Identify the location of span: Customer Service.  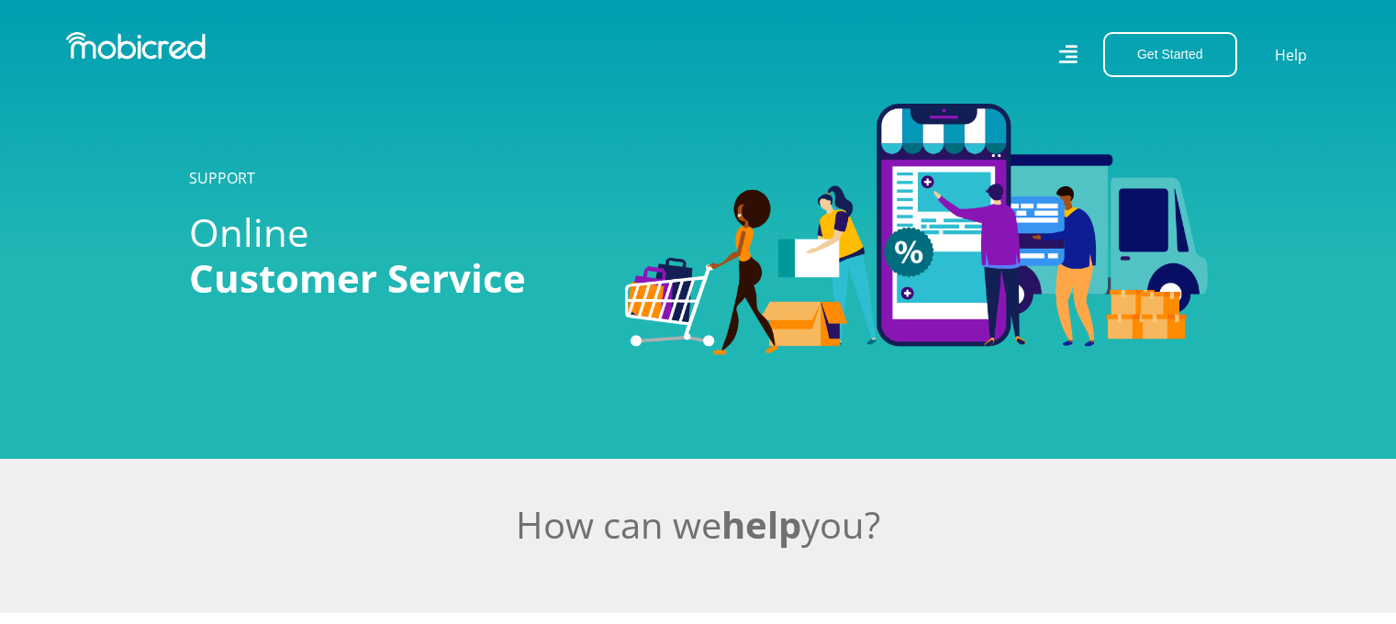
(357, 277).